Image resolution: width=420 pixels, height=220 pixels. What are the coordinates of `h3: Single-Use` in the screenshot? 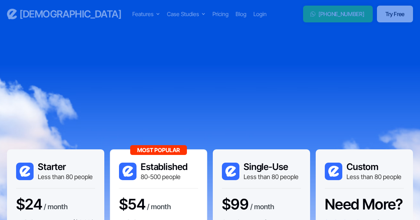 It's located at (271, 167).